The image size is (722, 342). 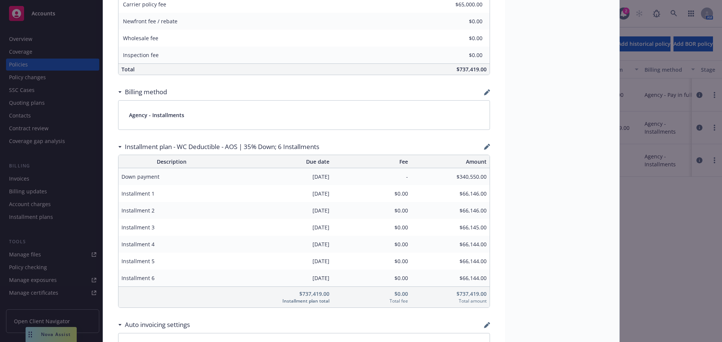 What do you see at coordinates (371, 301) in the screenshot?
I see `span: Total fee` at bounding box center [371, 301].